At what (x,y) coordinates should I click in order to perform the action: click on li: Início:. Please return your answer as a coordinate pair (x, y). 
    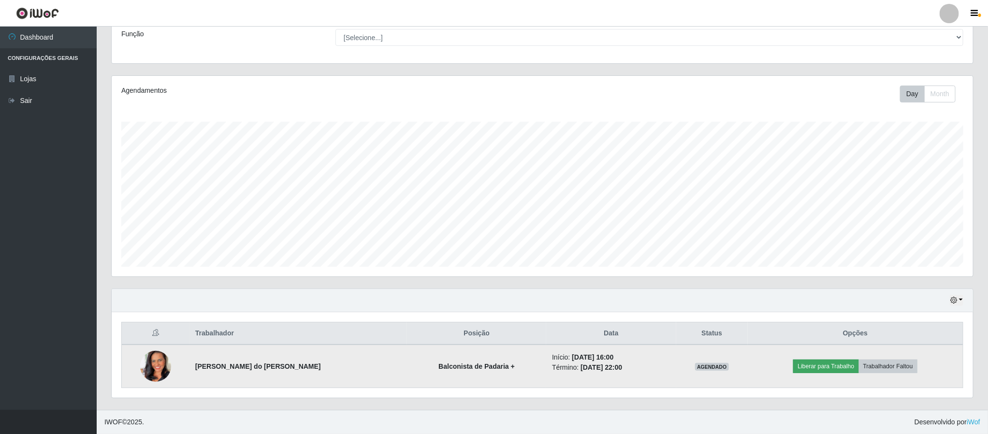
    Looking at the image, I should click on (611, 357).